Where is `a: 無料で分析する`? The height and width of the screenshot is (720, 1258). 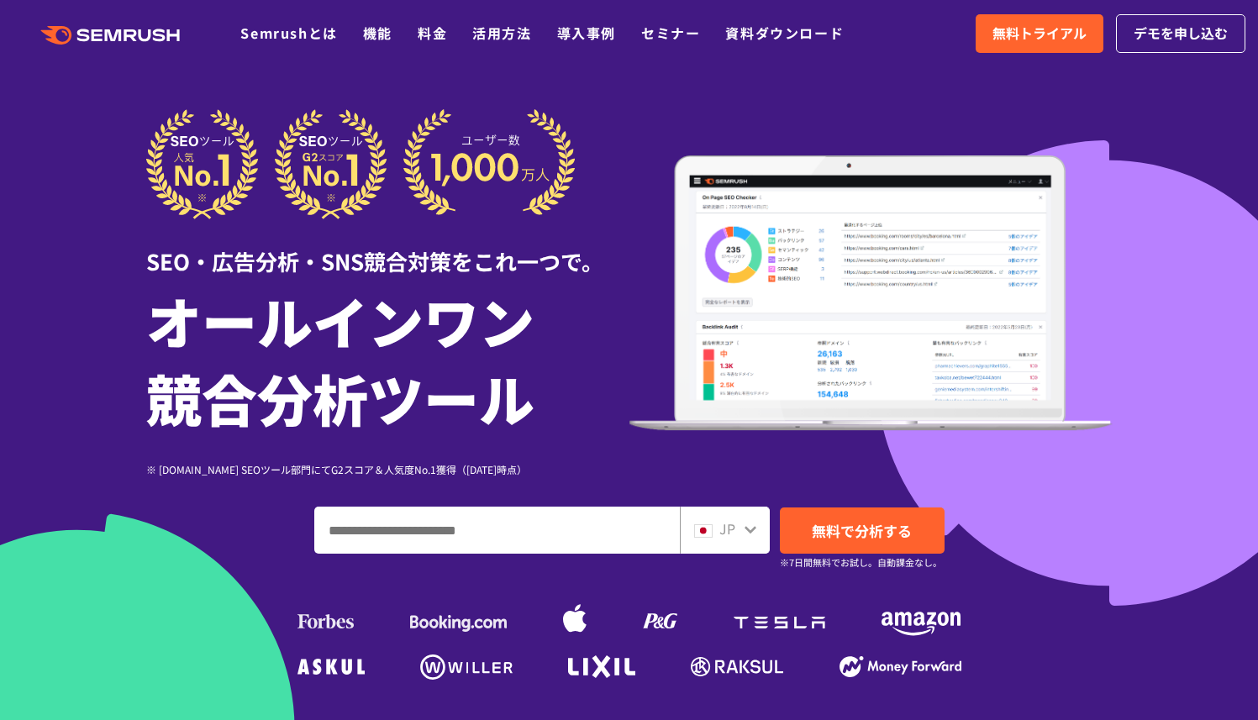
a: 無料で分析する is located at coordinates (862, 530).